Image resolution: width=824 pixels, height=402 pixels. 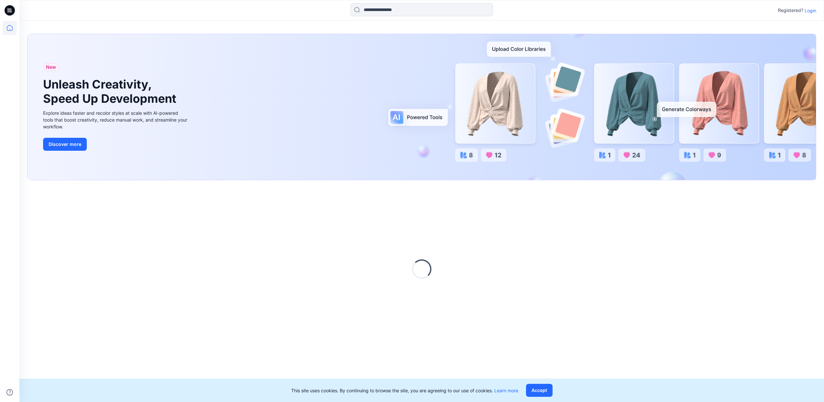 What do you see at coordinates (51, 67) in the screenshot?
I see `span: New` at bounding box center [51, 67].